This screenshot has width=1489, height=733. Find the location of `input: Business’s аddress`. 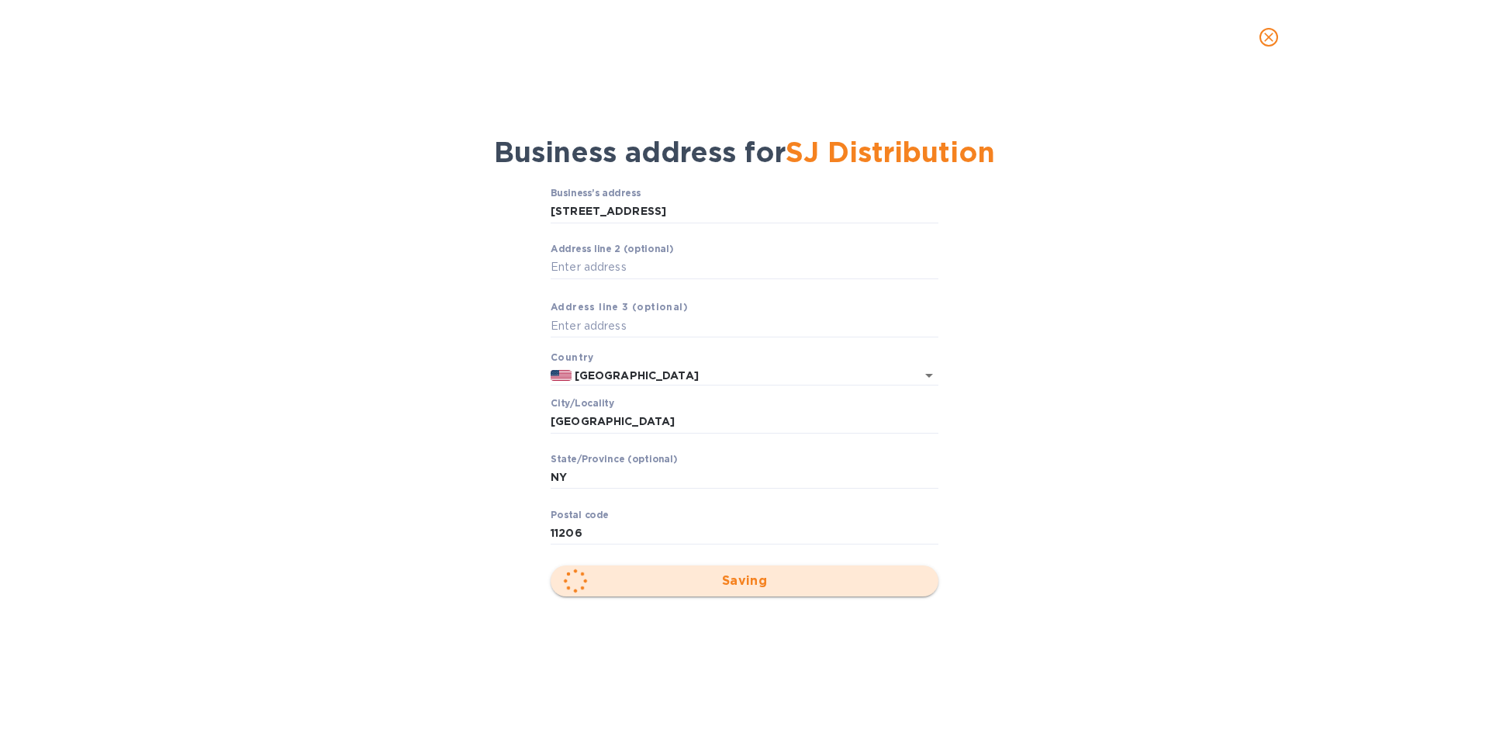

input: Business’s аddress is located at coordinates (745, 212).